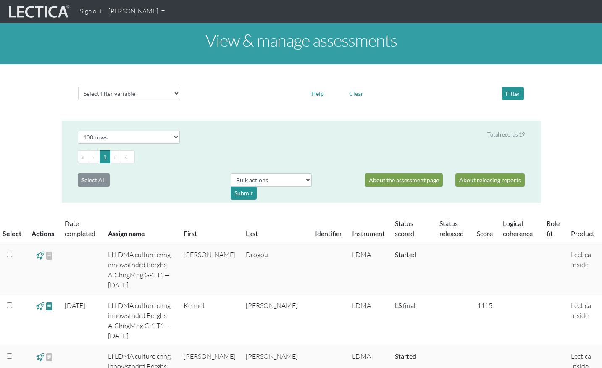 This screenshot has width=602, height=368. I want to click on a: Status released, so click(452, 228).